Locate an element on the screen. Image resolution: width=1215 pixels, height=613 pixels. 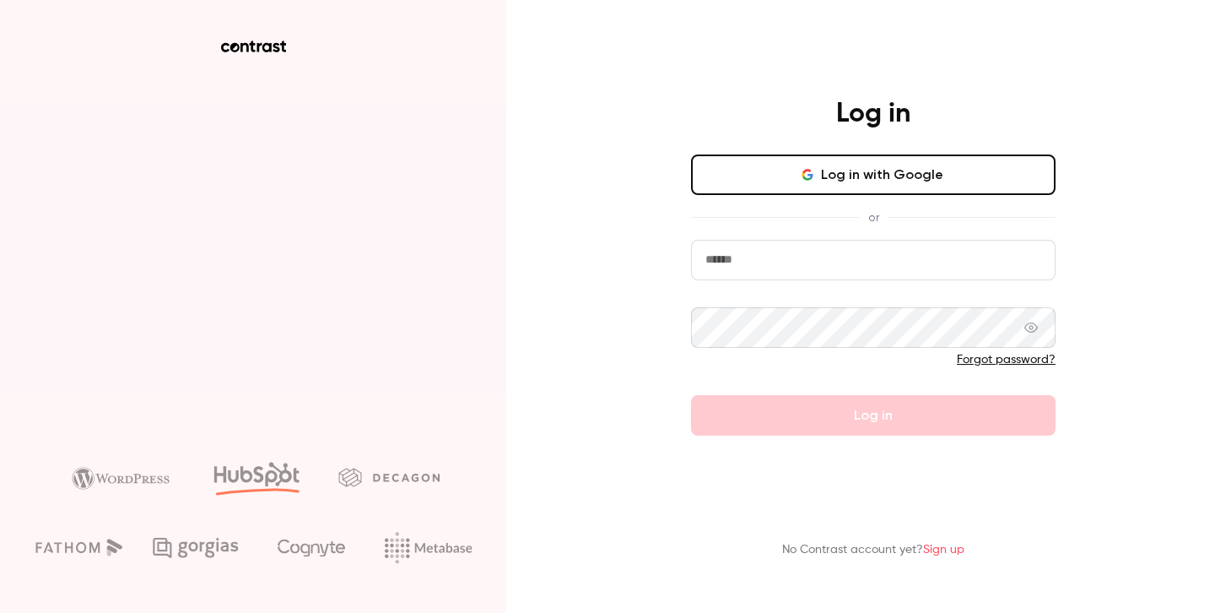
a: Sign up is located at coordinates (944, 549).